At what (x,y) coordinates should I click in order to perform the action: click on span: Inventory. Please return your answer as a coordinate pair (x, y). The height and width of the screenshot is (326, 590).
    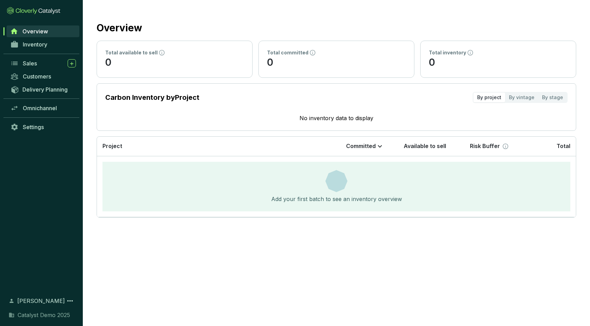
    Looking at the image, I should click on (35, 44).